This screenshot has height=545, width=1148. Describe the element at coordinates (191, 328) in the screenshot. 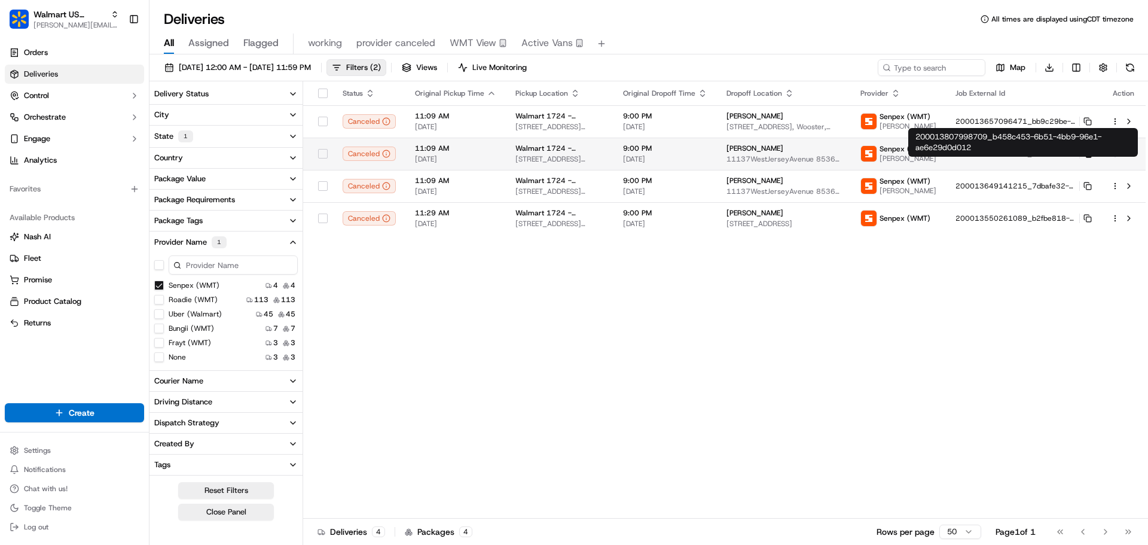

I see `label: Bungii (WMT)` at that location.